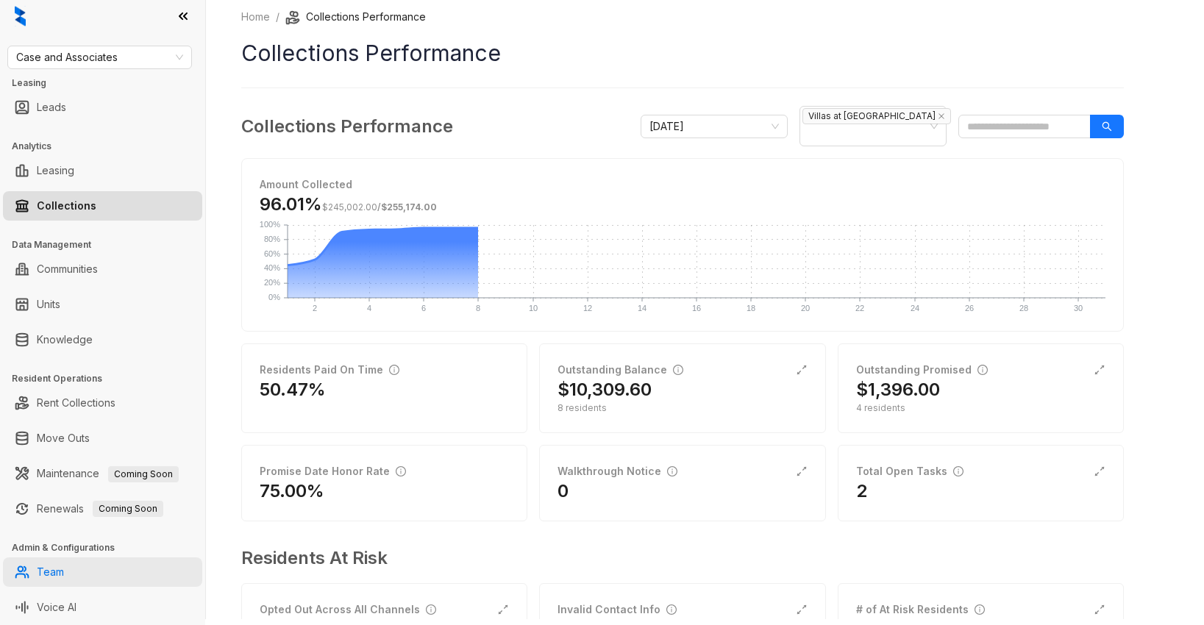  I want to click on a: Move Outs, so click(63, 438).